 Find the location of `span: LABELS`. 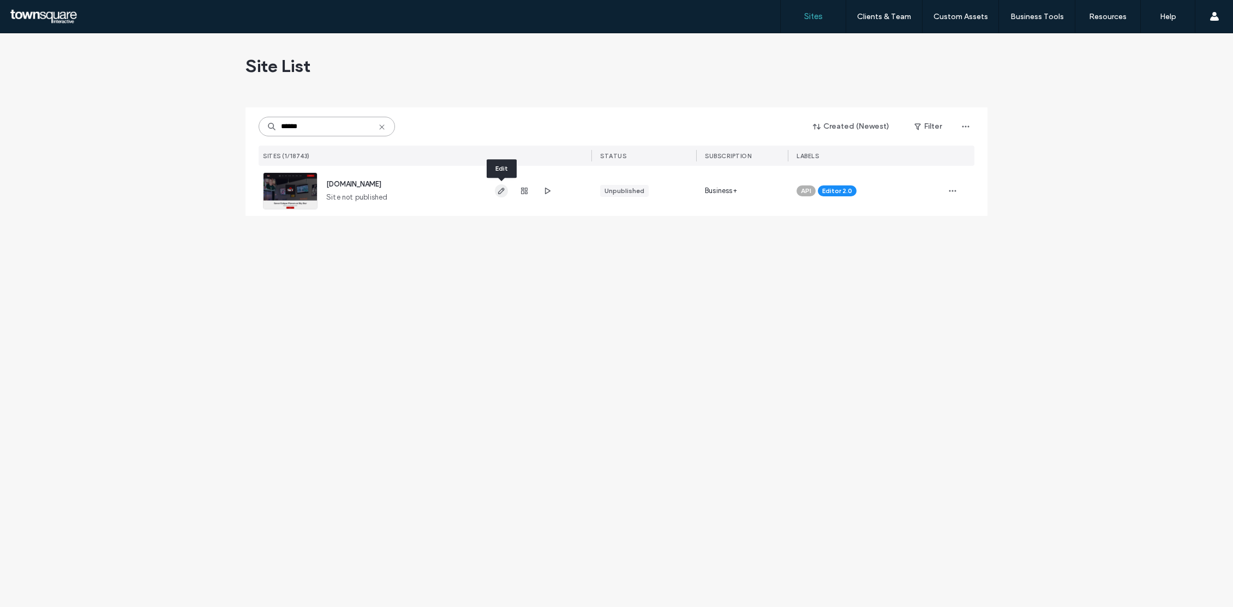

span: LABELS is located at coordinates (808, 156).